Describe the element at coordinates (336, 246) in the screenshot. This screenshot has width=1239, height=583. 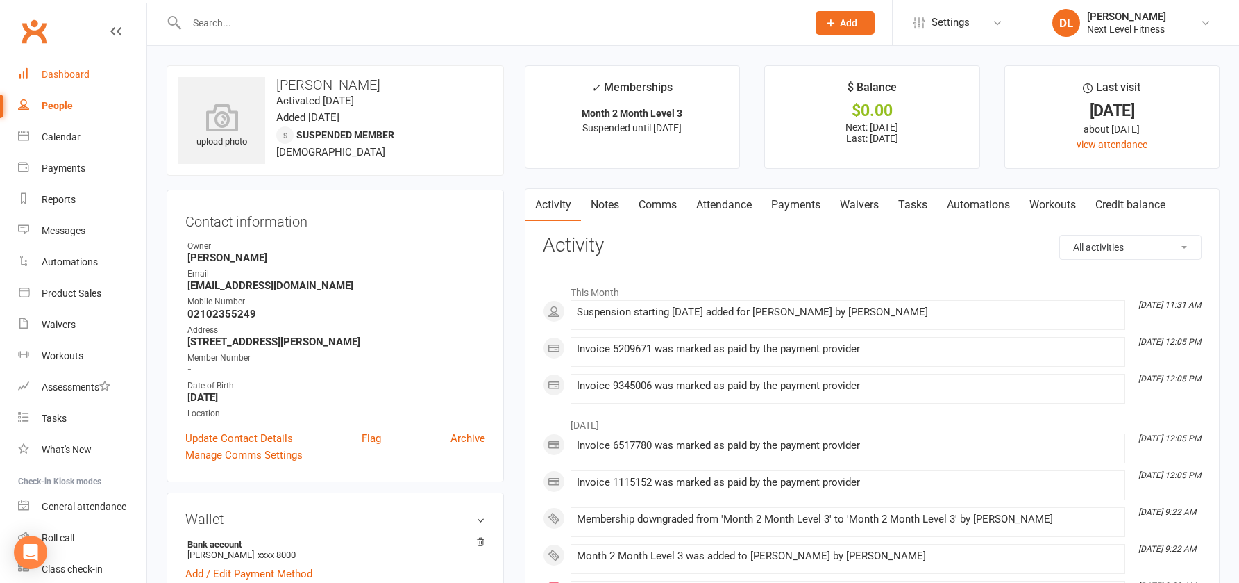
I see `div: Owner` at that location.